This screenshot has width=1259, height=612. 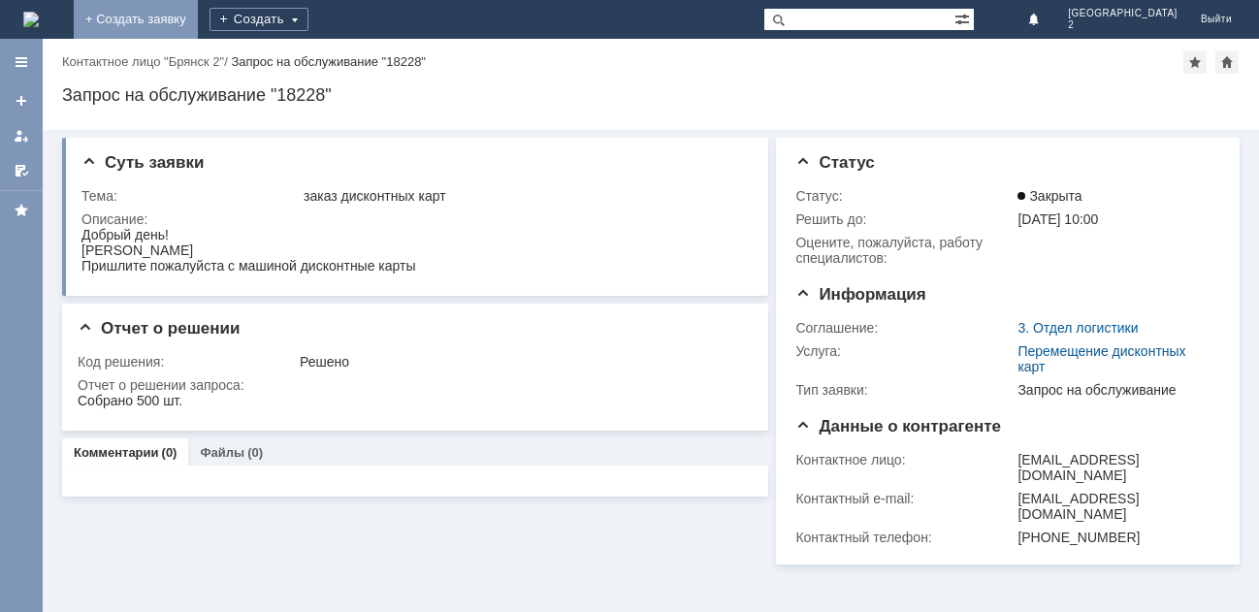 What do you see at coordinates (413, 219) in the screenshot?
I see `div: Описание:` at bounding box center [413, 219].